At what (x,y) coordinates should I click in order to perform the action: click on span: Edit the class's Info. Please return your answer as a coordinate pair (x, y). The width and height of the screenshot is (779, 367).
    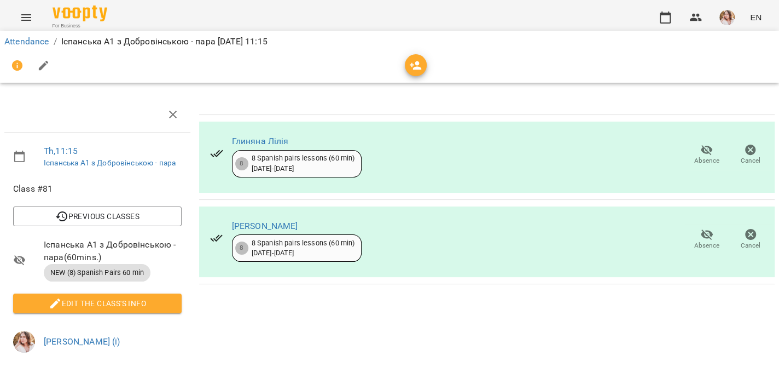
    Looking at the image, I should click on (97, 303).